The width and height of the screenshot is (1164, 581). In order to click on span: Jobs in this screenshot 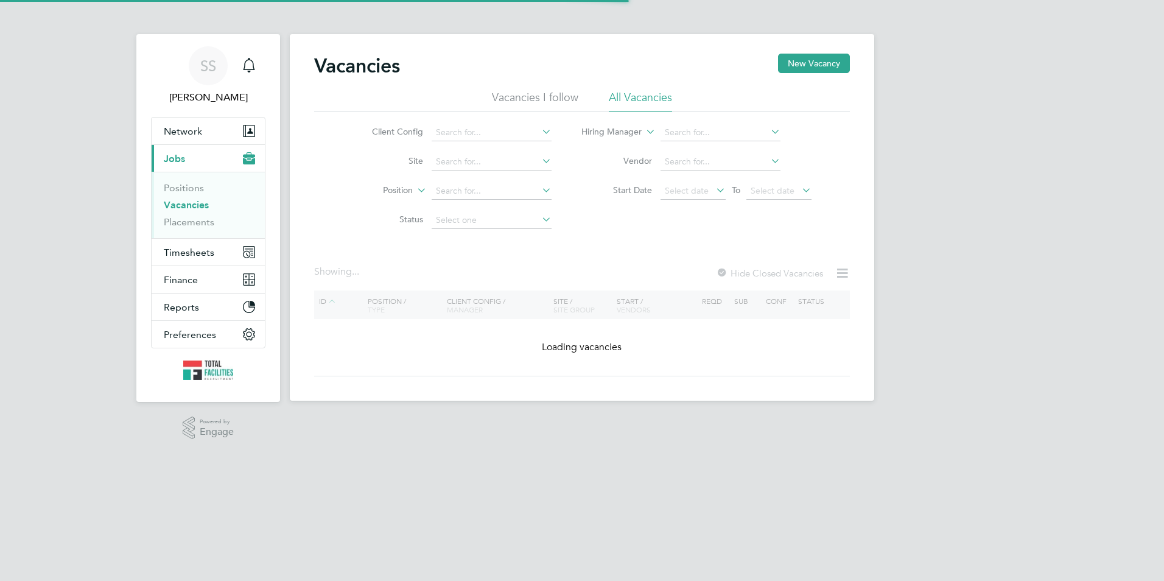, I will do `click(174, 158)`.